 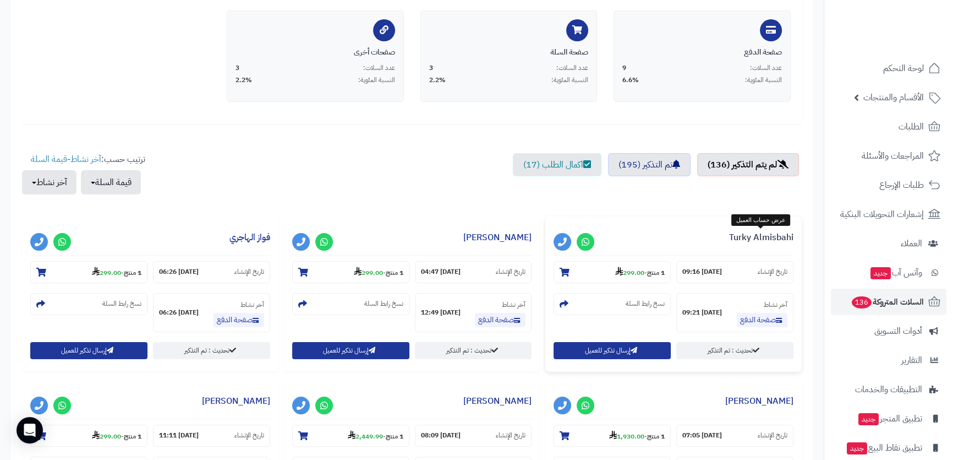 I want to click on span: السلات المتروكة, so click(x=887, y=302).